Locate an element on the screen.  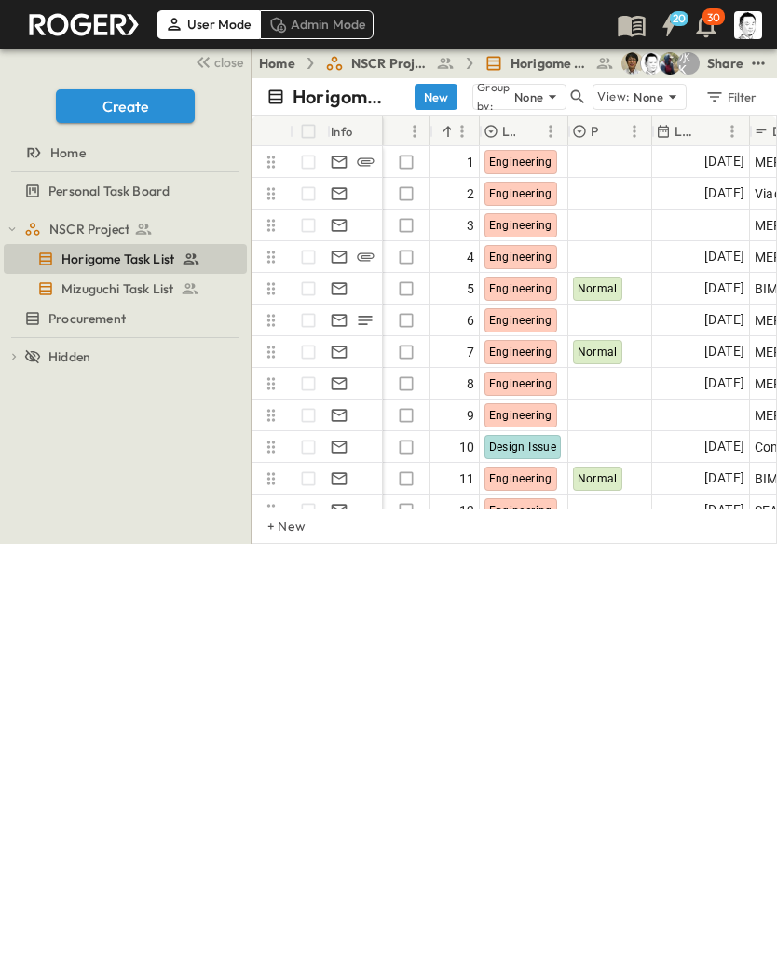
span: 4 is located at coordinates (470, 257).